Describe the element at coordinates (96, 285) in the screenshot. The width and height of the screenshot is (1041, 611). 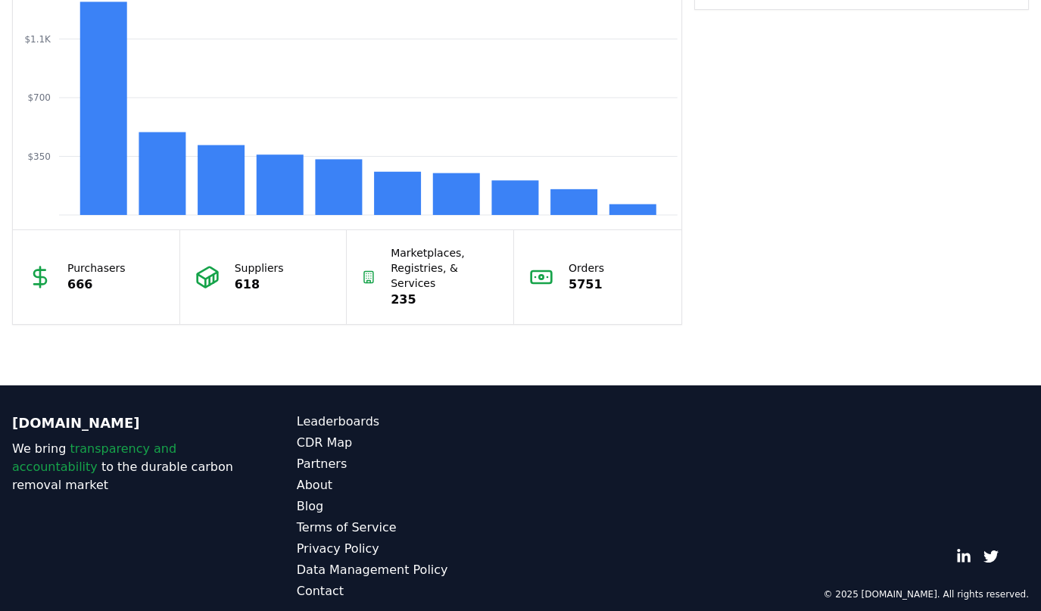
I see `p: 666` at that location.